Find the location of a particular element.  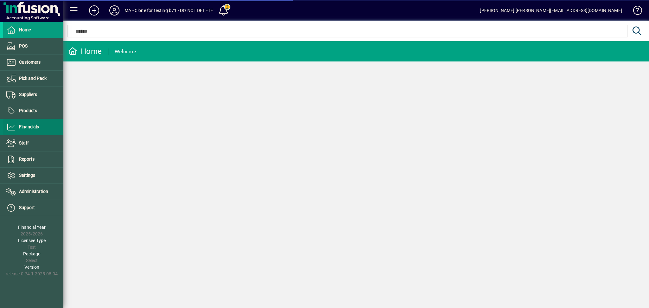

span: Pick and Pack is located at coordinates (33, 78).